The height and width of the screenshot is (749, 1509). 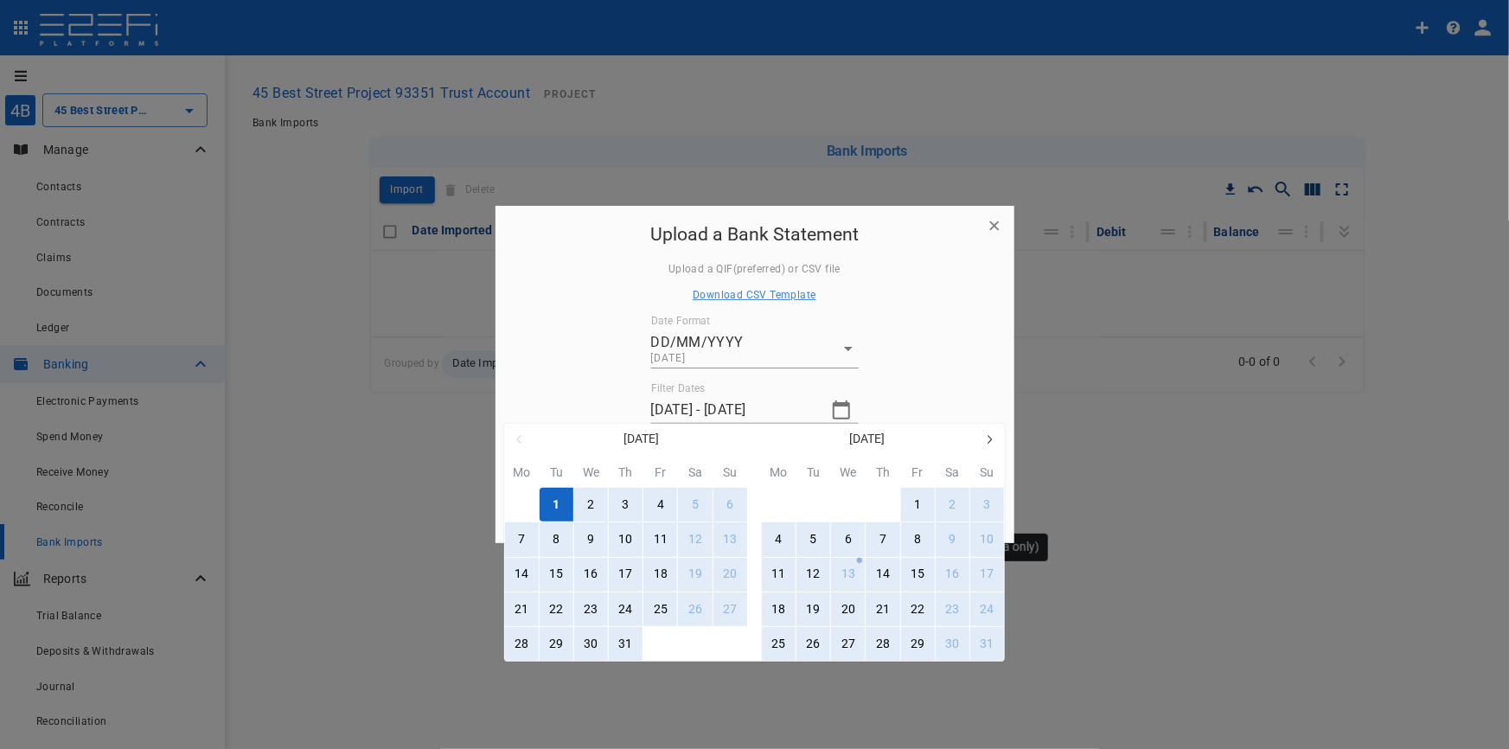 What do you see at coordinates (952, 540) in the screenshot?
I see `div: 9` at bounding box center [952, 540].